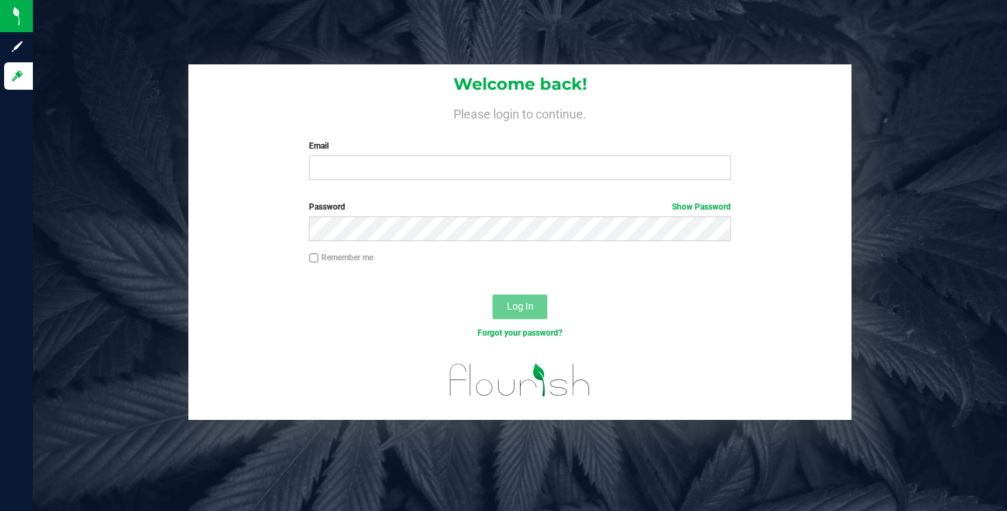 This screenshot has height=511, width=1007. I want to click on label: Remember me, so click(341, 258).